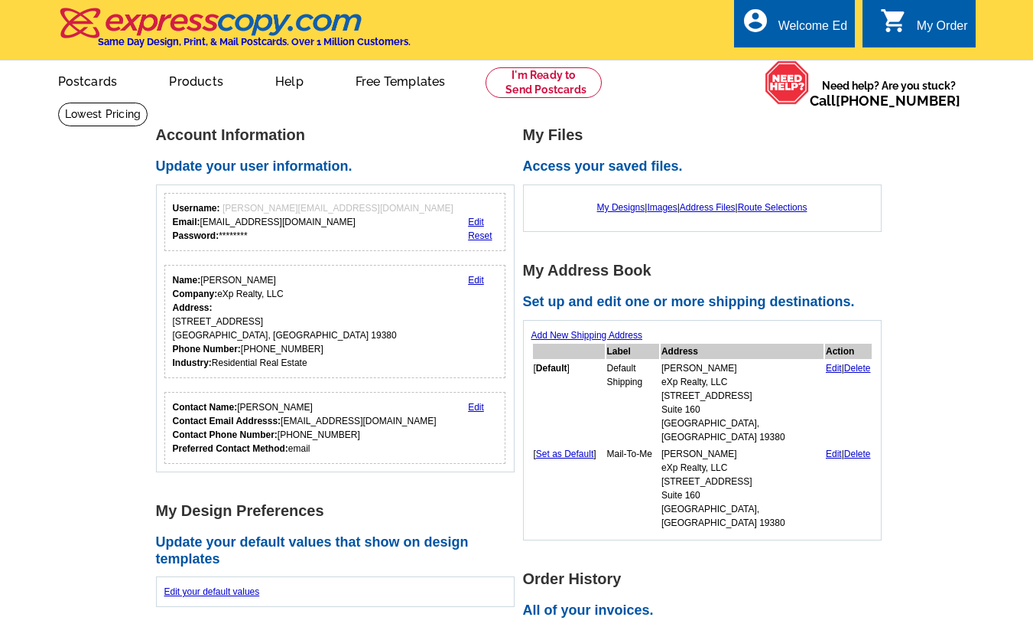 This screenshot has height=627, width=1033. Describe the element at coordinates (340, 510) in the screenshot. I see `h1: My Design Preferences` at that location.